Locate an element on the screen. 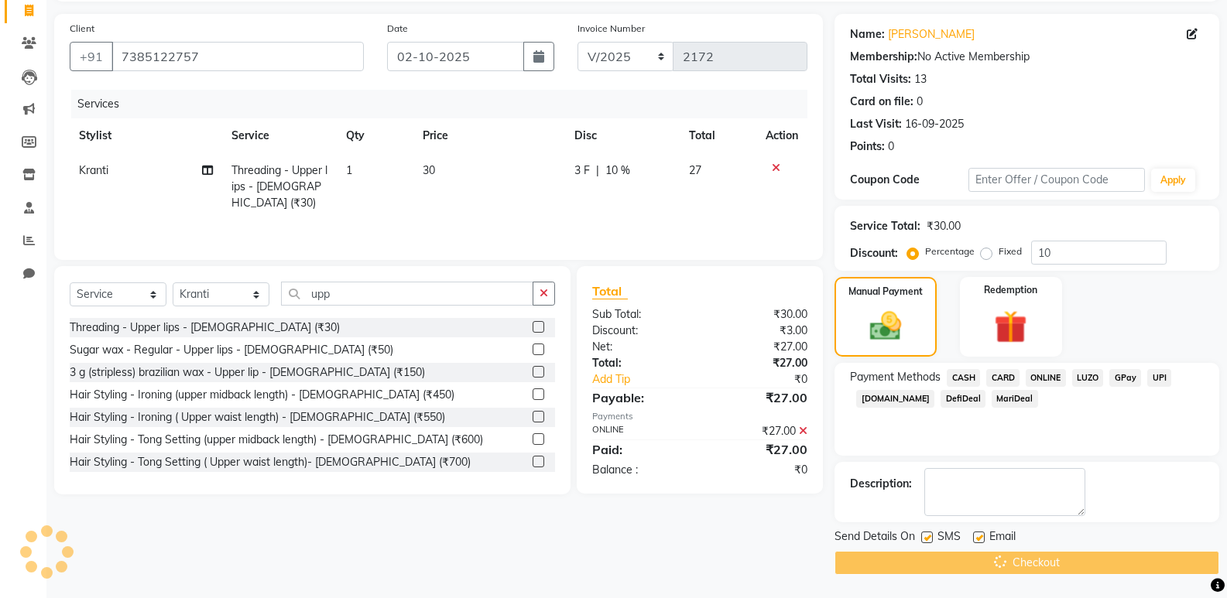  th: Total is located at coordinates (718, 135).